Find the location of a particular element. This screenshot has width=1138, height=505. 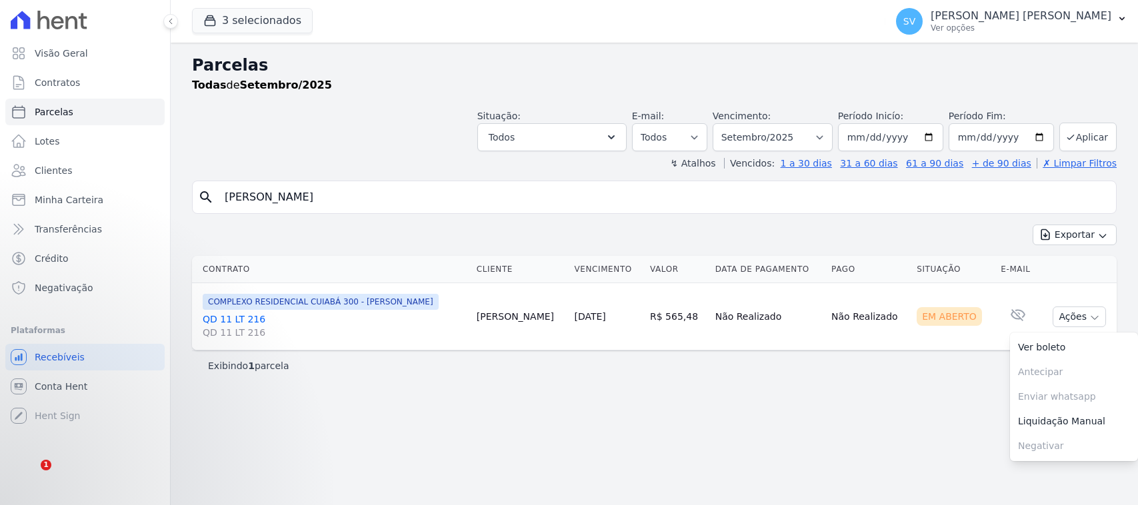

a: Minha Carteira is located at coordinates (85, 200).